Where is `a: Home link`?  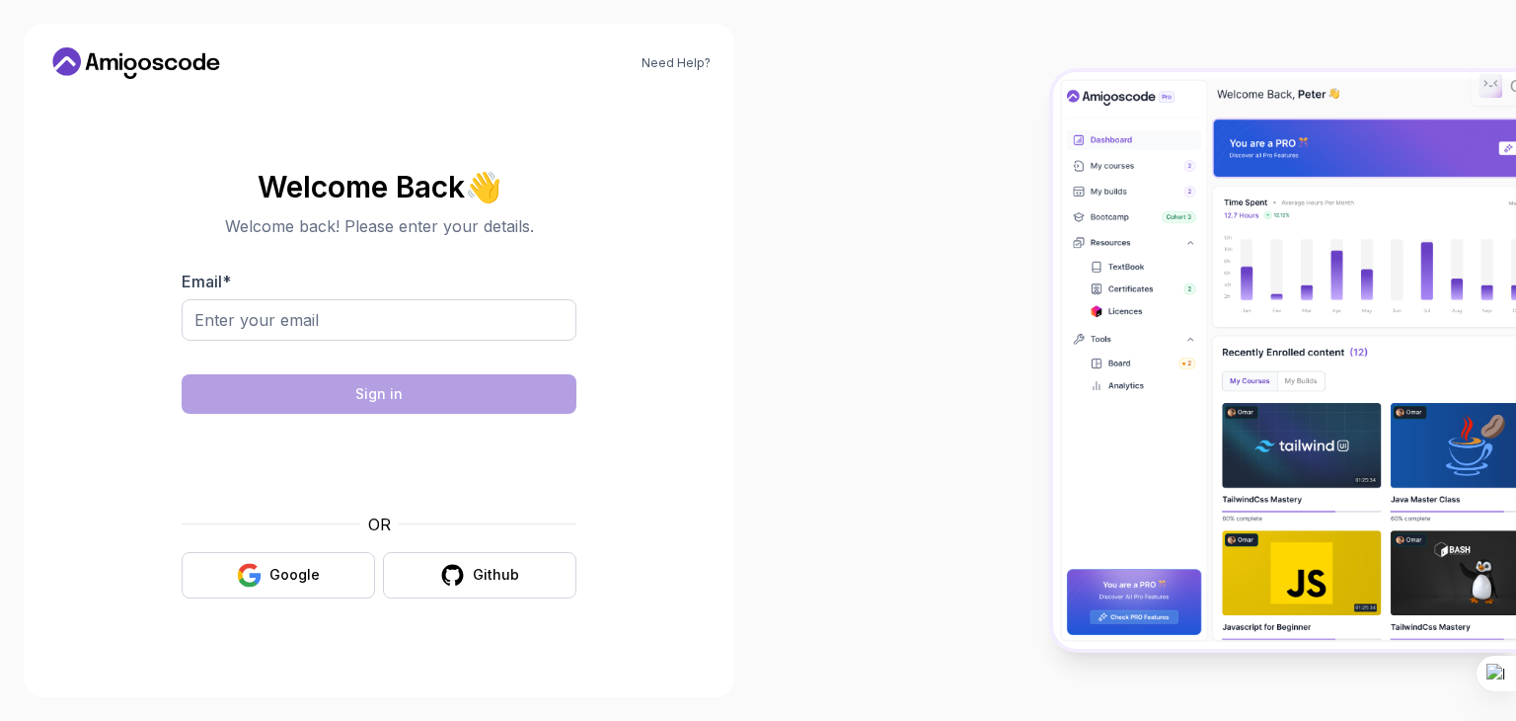
a: Home link is located at coordinates (136, 63).